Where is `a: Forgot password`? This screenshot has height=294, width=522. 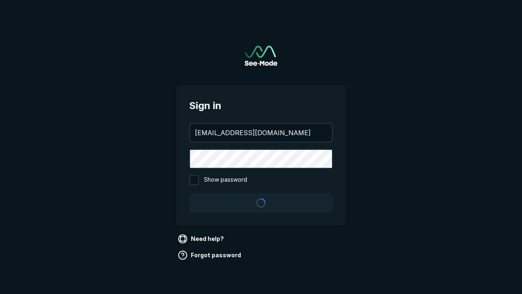 a: Forgot password is located at coordinates (210, 255).